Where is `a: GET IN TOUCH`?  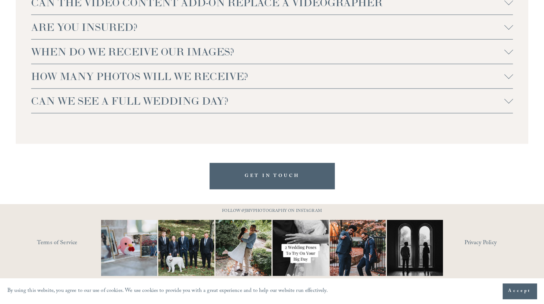 a: GET IN TOUCH is located at coordinates (272, 176).